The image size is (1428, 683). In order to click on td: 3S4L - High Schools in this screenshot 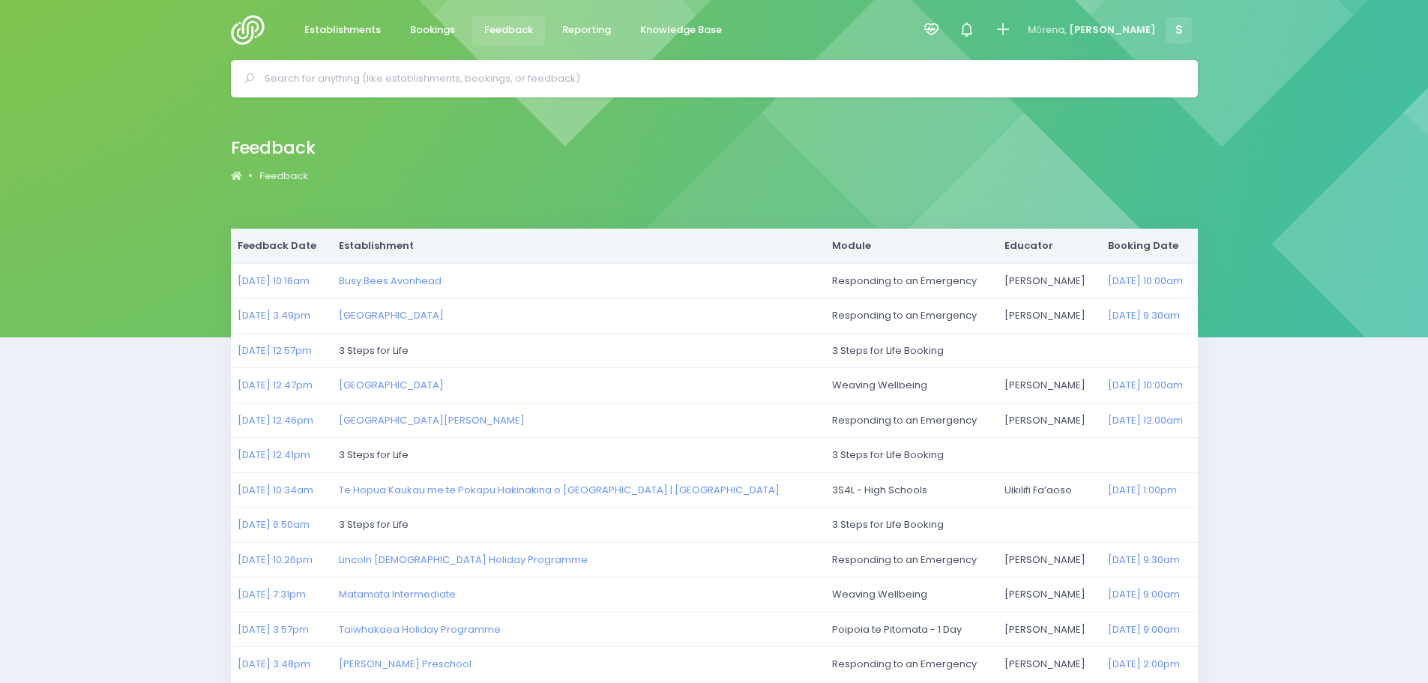, I will do `click(911, 490)`.